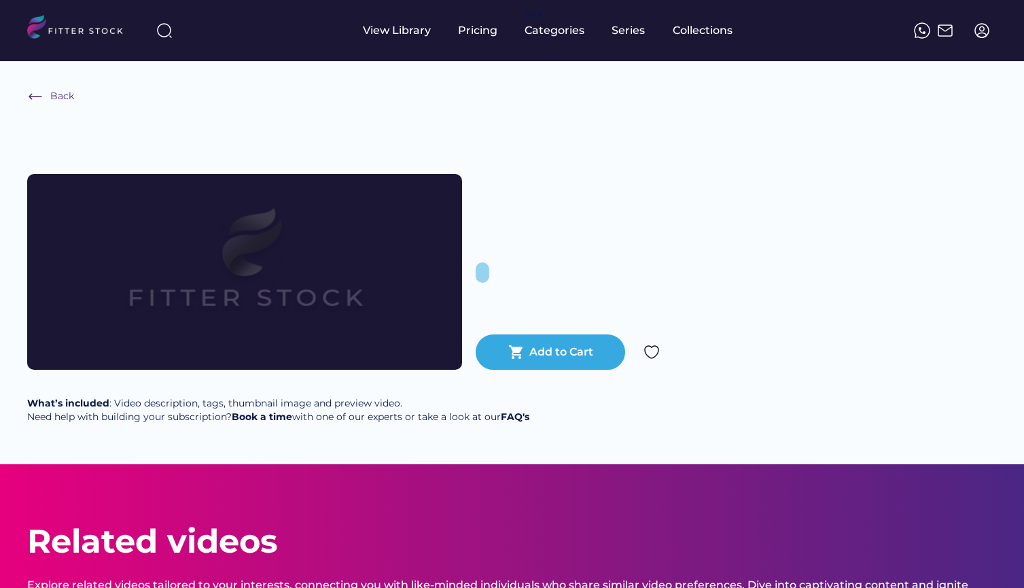 This screenshot has height=588, width=1024. I want to click on img: Frame%2079%20%281%29.svg, so click(245, 272).